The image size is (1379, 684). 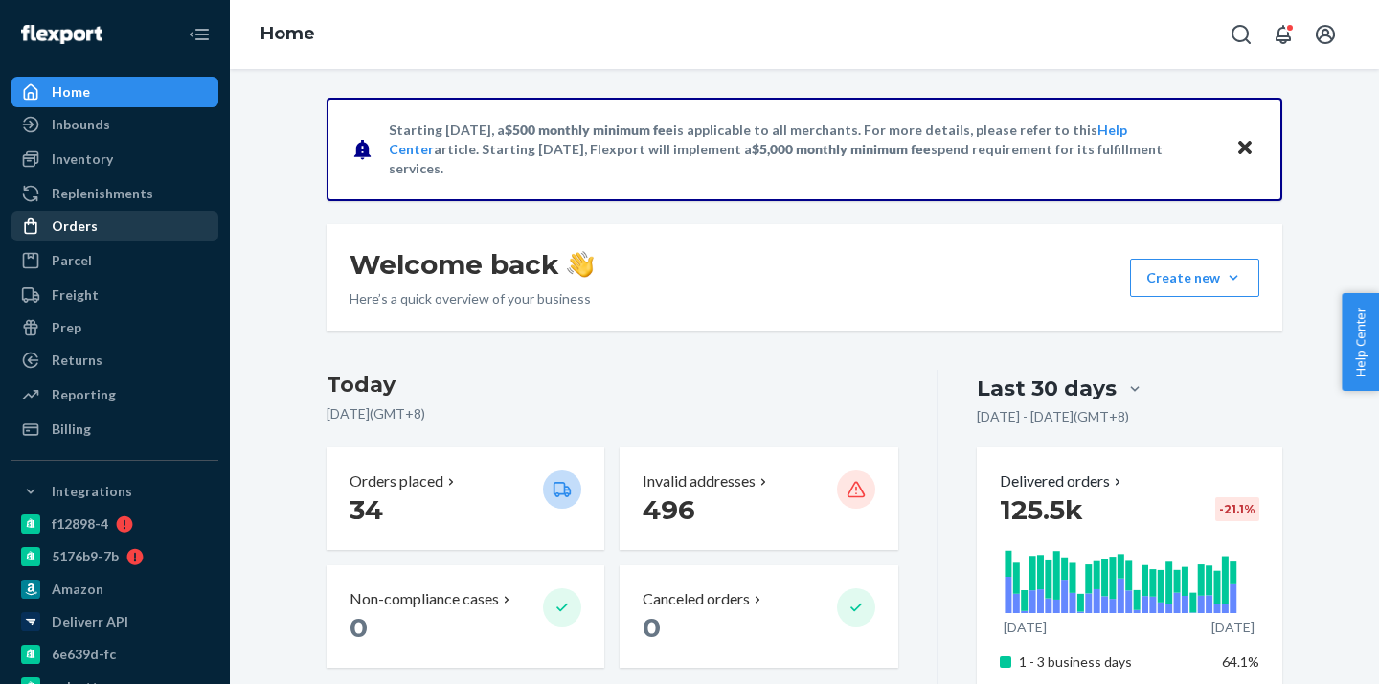 I want to click on button: Orders placed 34, so click(x=465, y=498).